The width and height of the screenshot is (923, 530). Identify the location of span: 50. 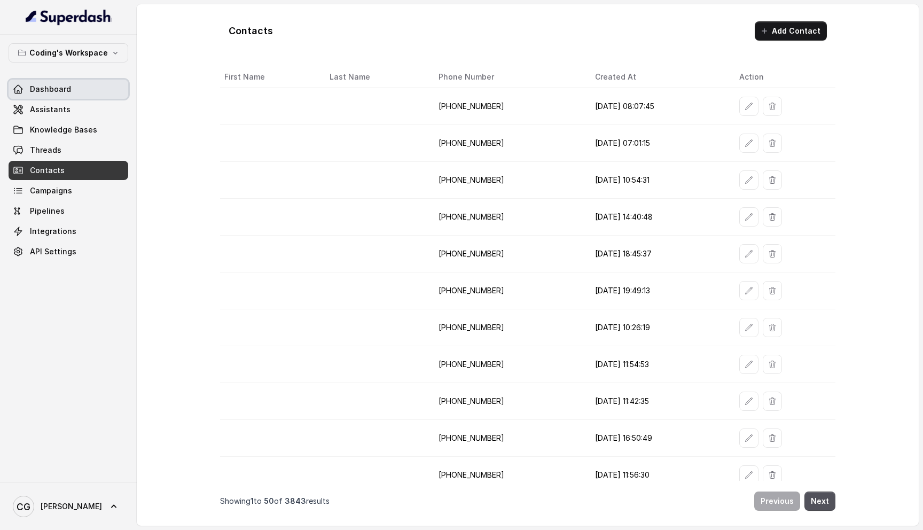
(269, 500).